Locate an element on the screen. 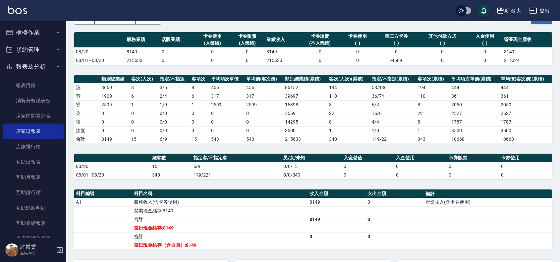  td: 1900 is located at coordinates (115, 96).